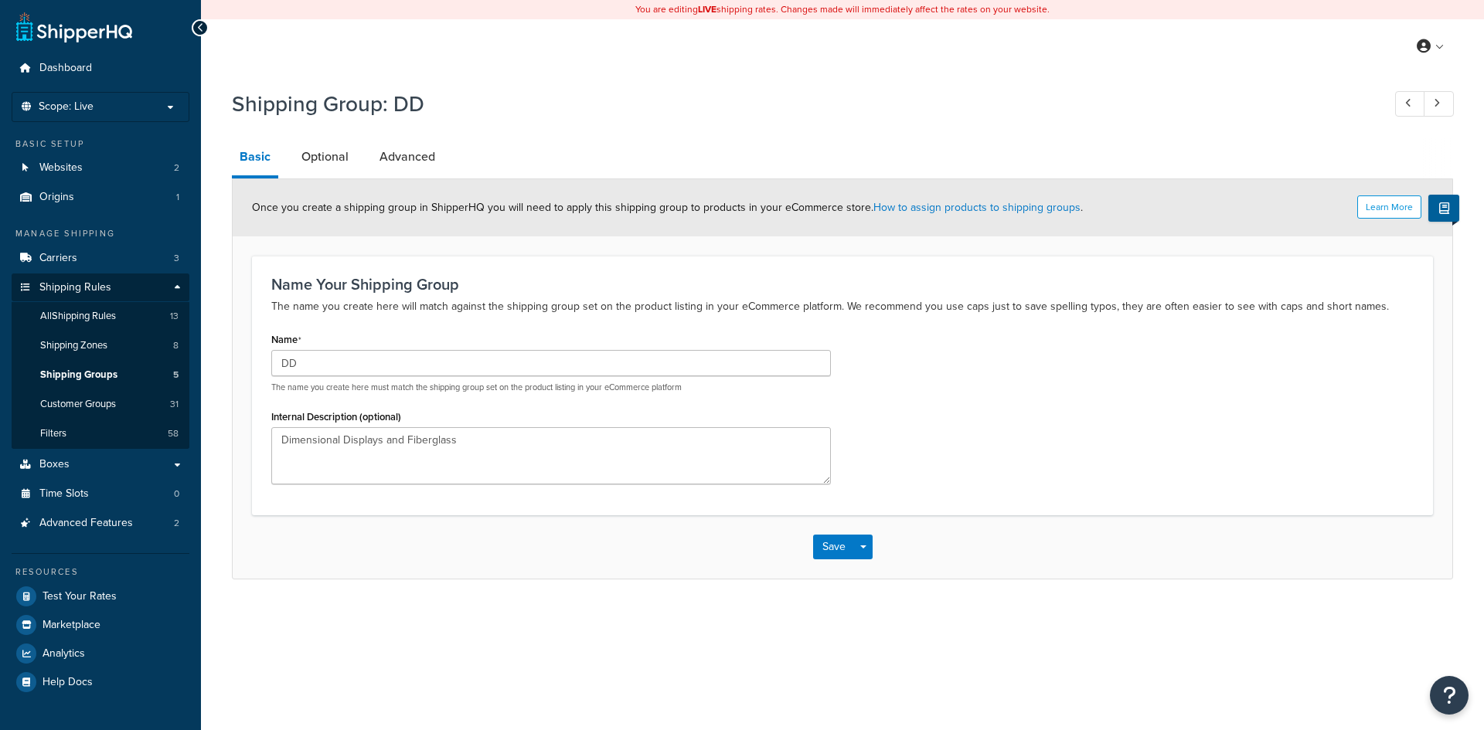 The height and width of the screenshot is (730, 1484). What do you see at coordinates (551, 387) in the screenshot?
I see `p: The name you create here must match the shipping group set on the product listing in your eCommer...` at bounding box center [551, 387].